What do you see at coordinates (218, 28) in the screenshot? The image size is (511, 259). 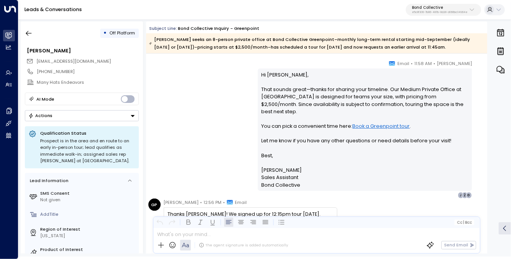 I see `div: Bond Collective Inquiry - Greenpoint` at bounding box center [218, 28].